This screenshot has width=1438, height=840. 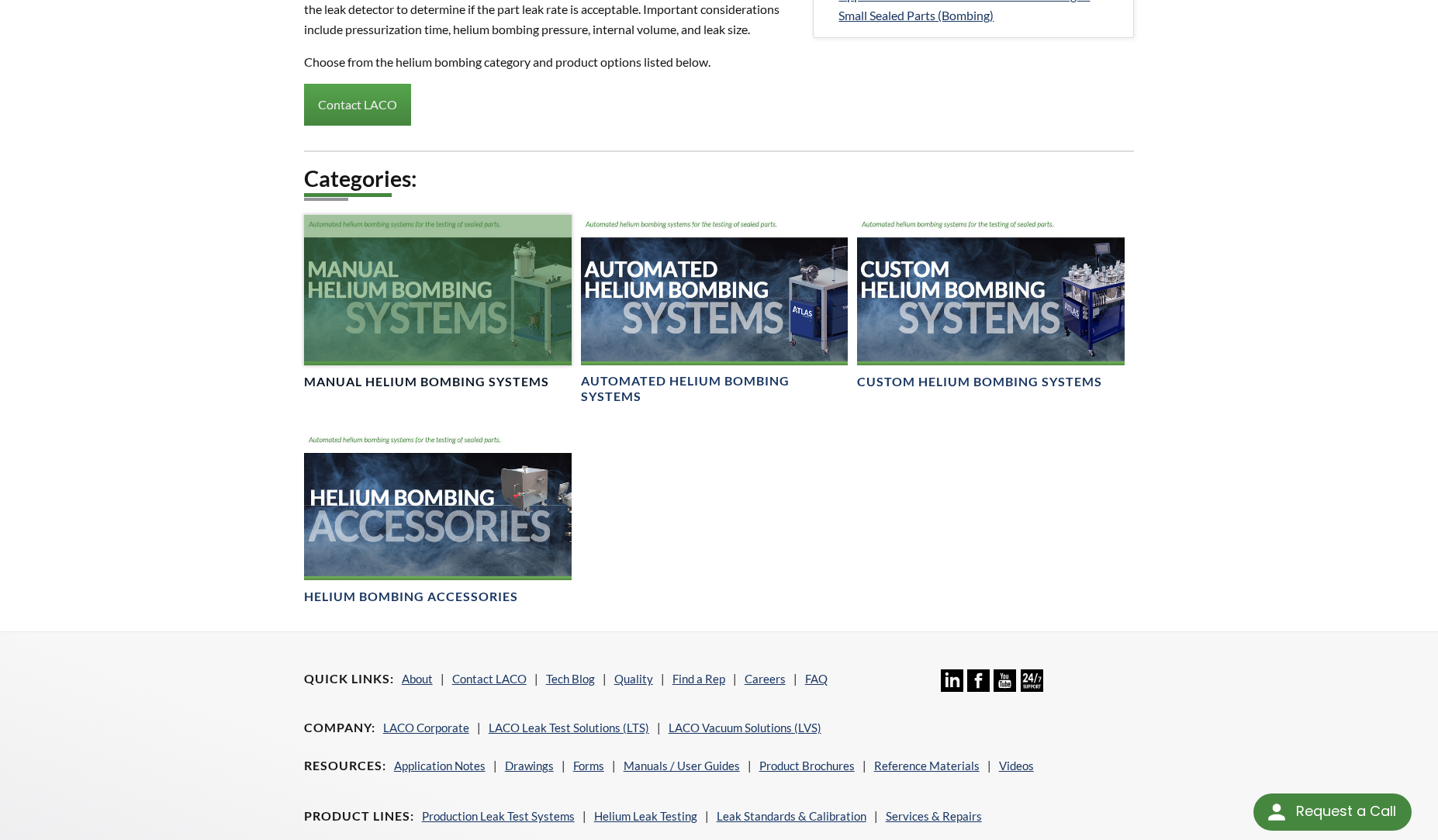 What do you see at coordinates (634, 678) in the screenshot?
I see `a: Quality` at bounding box center [634, 678].